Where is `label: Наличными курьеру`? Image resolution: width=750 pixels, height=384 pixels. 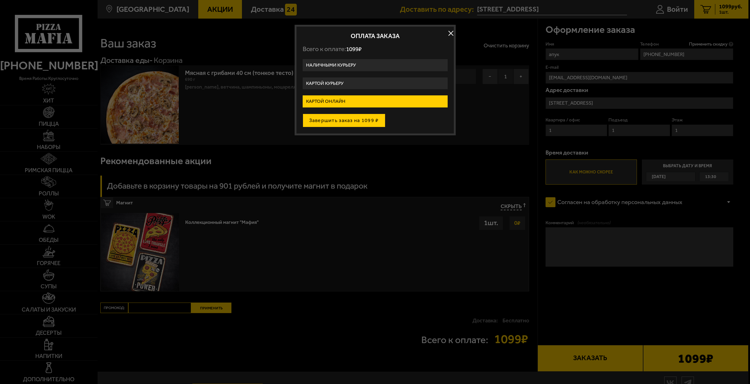
label: Наличными курьеру is located at coordinates (375, 65).